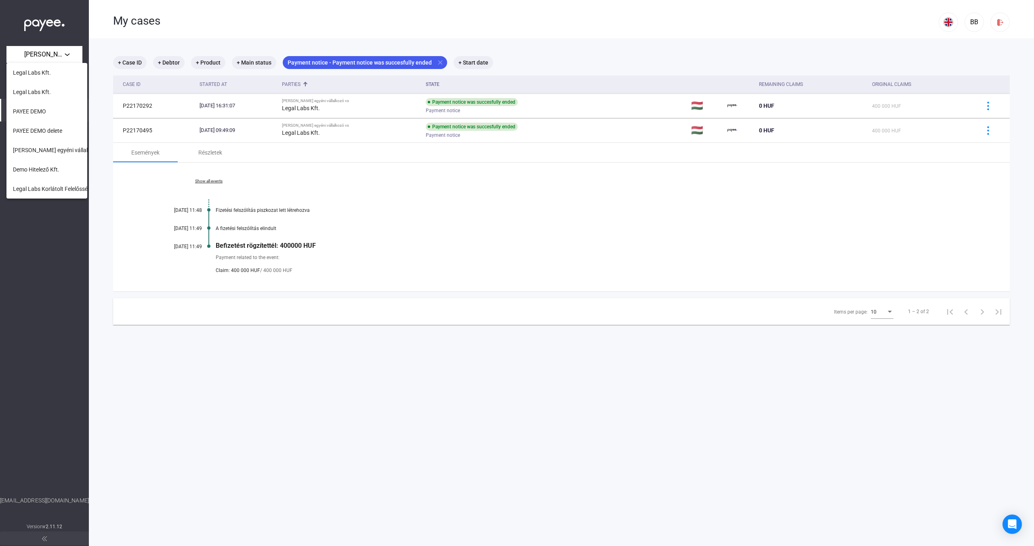 The image size is (1034, 546). I want to click on span: PAYEE DEMO, so click(29, 111).